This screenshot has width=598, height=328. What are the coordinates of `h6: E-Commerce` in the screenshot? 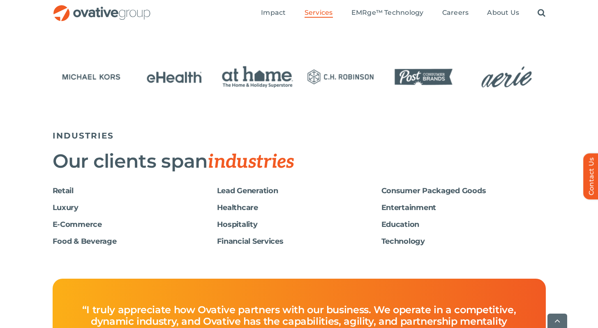 It's located at (135, 224).